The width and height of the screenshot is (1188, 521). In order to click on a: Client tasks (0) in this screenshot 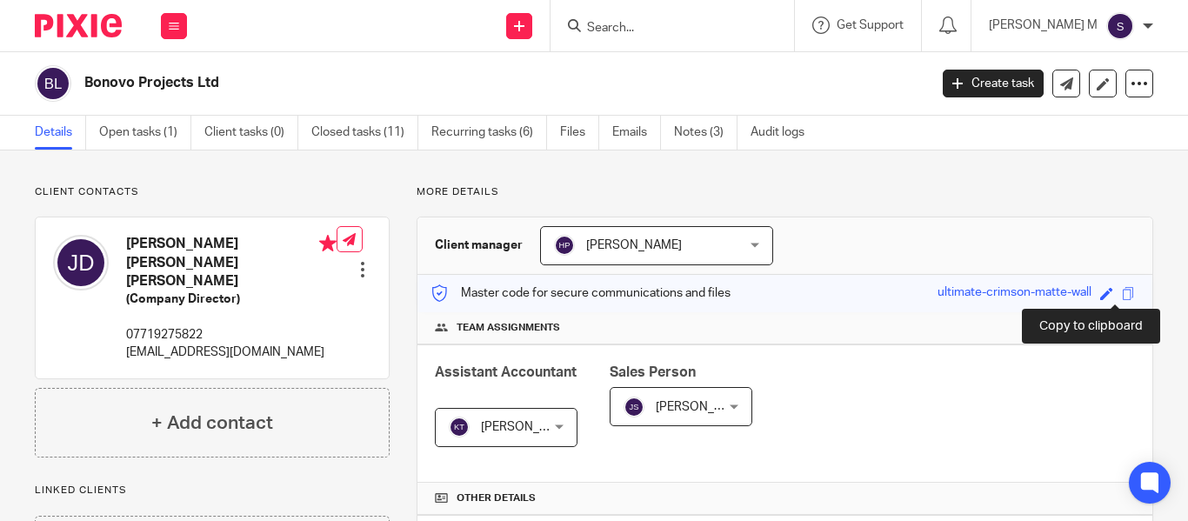, I will do `click(251, 132)`.